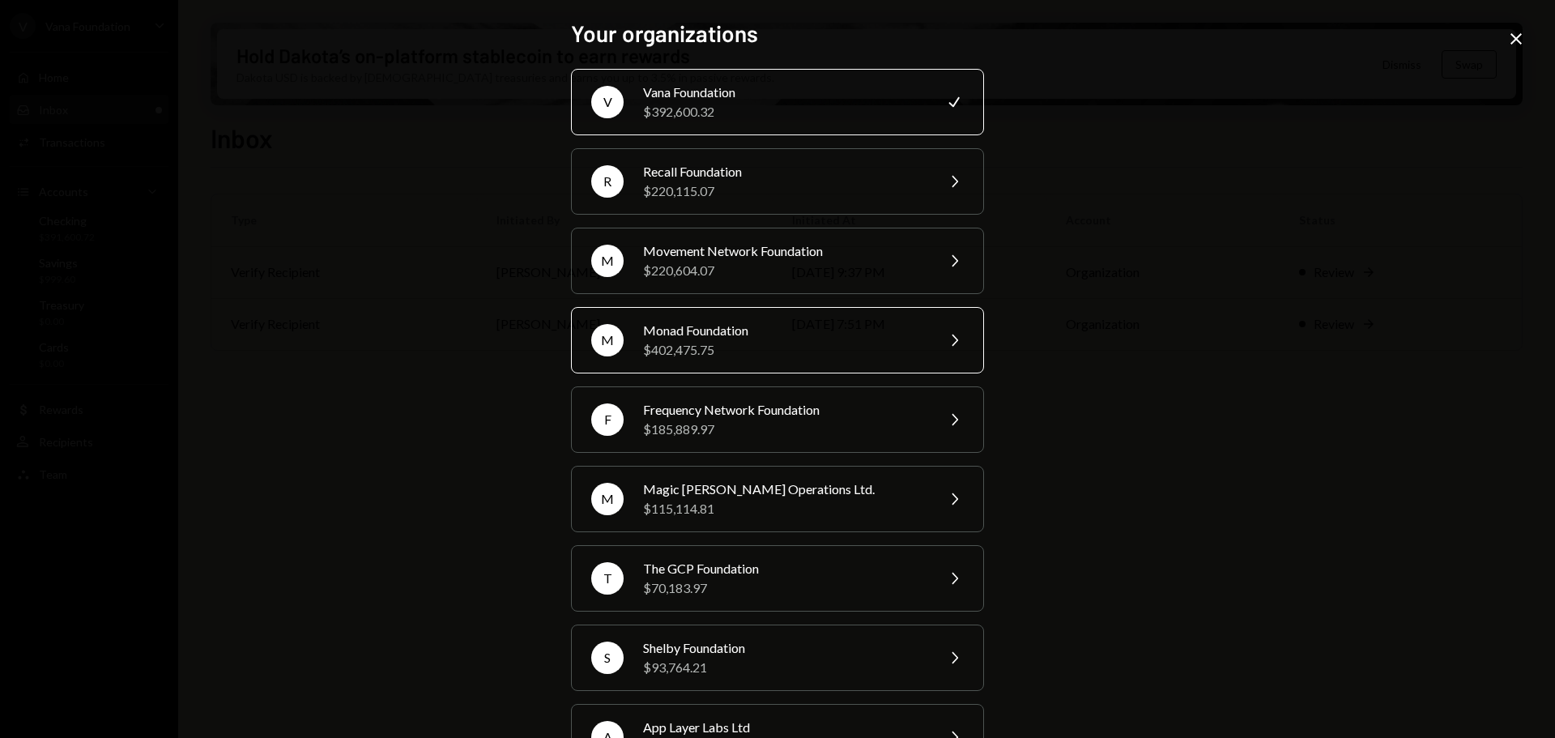  What do you see at coordinates (778, 420) in the screenshot?
I see `button: FFrequency Network Foundation$185,889.97` at bounding box center [778, 420].